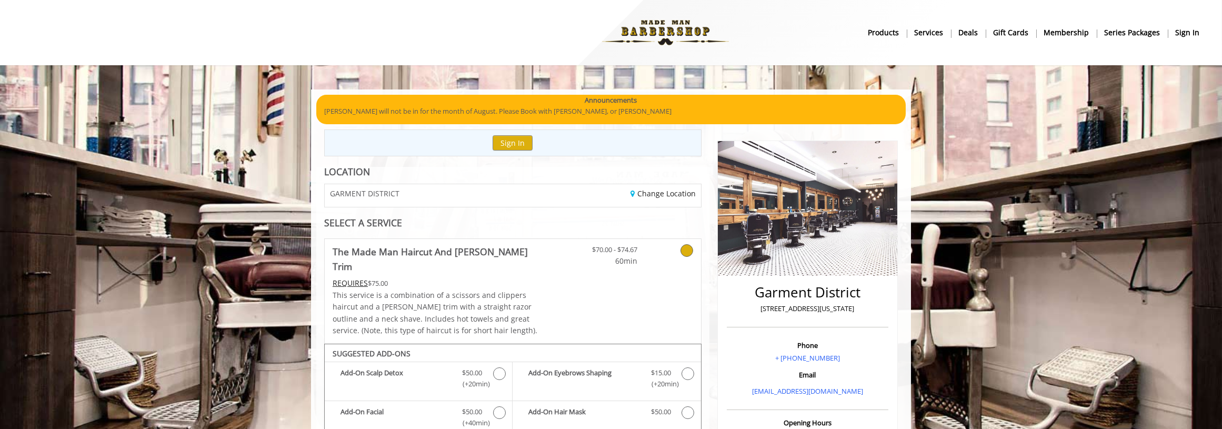 Image resolution: width=1222 pixels, height=429 pixels. What do you see at coordinates (807, 345) in the screenshot?
I see `h3: Phone` at bounding box center [807, 345].